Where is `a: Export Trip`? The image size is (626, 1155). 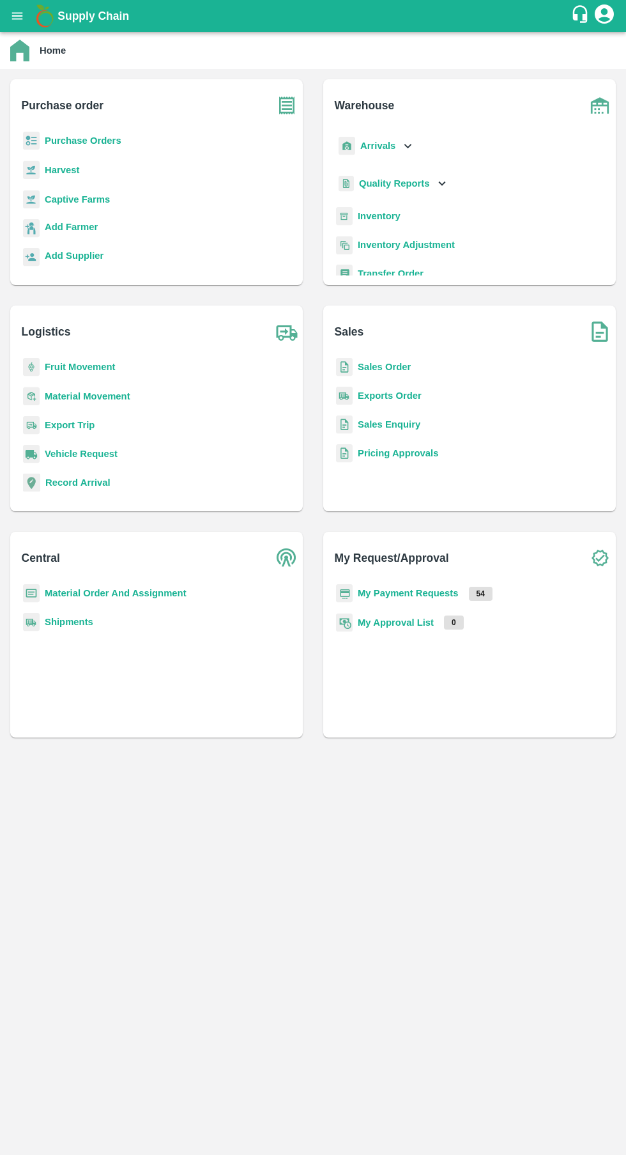
a: Export Trip is located at coordinates (70, 425).